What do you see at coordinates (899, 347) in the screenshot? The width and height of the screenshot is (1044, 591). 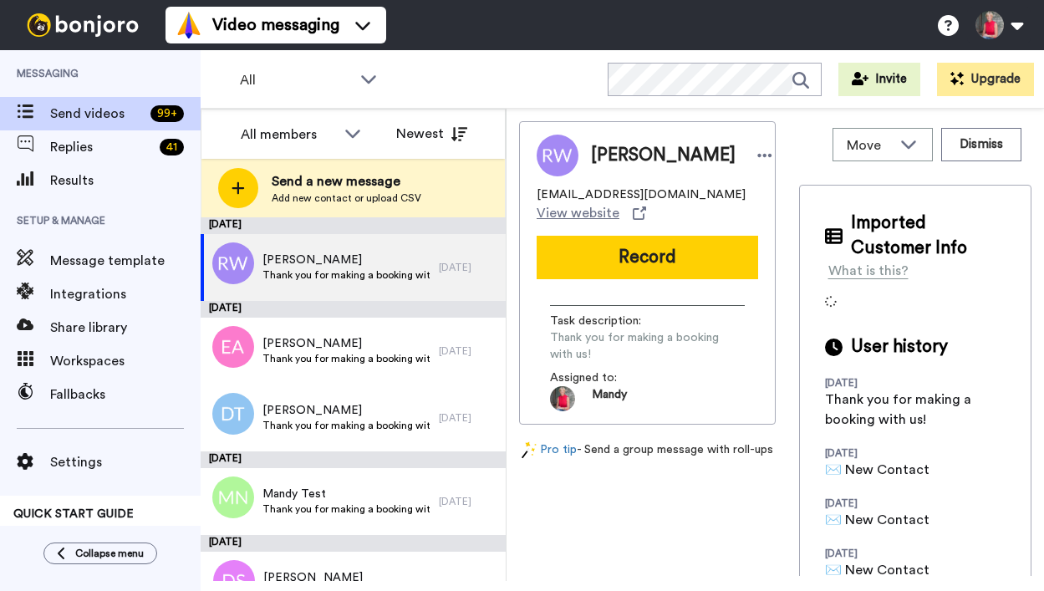 I see `span: User history` at bounding box center [899, 347].